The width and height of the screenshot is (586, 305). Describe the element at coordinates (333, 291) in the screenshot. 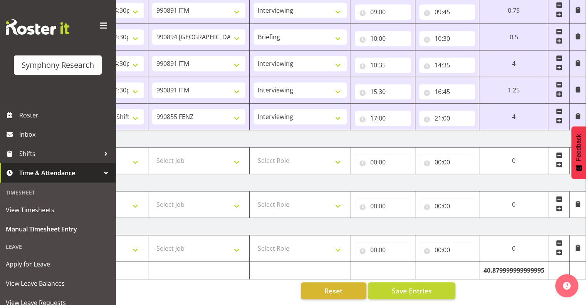

I see `span: Reset` at that location.